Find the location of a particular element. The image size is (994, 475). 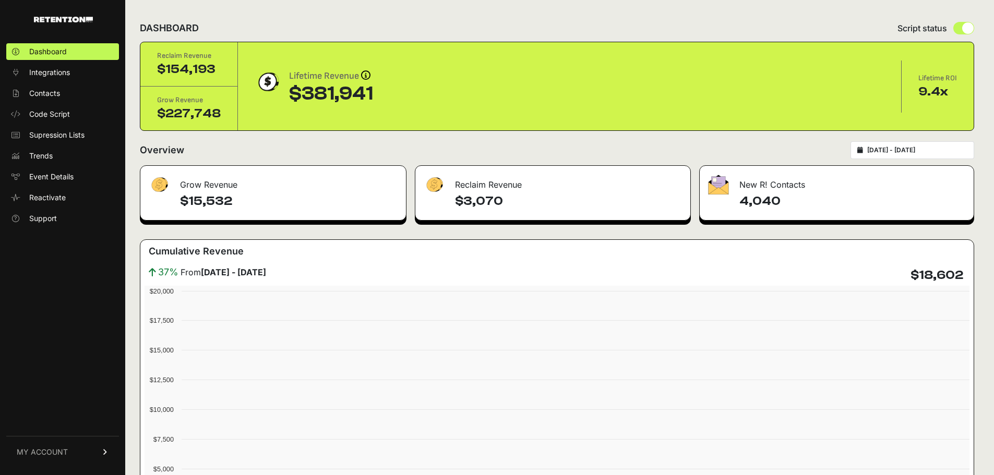

text: $15,000 is located at coordinates (162, 350).